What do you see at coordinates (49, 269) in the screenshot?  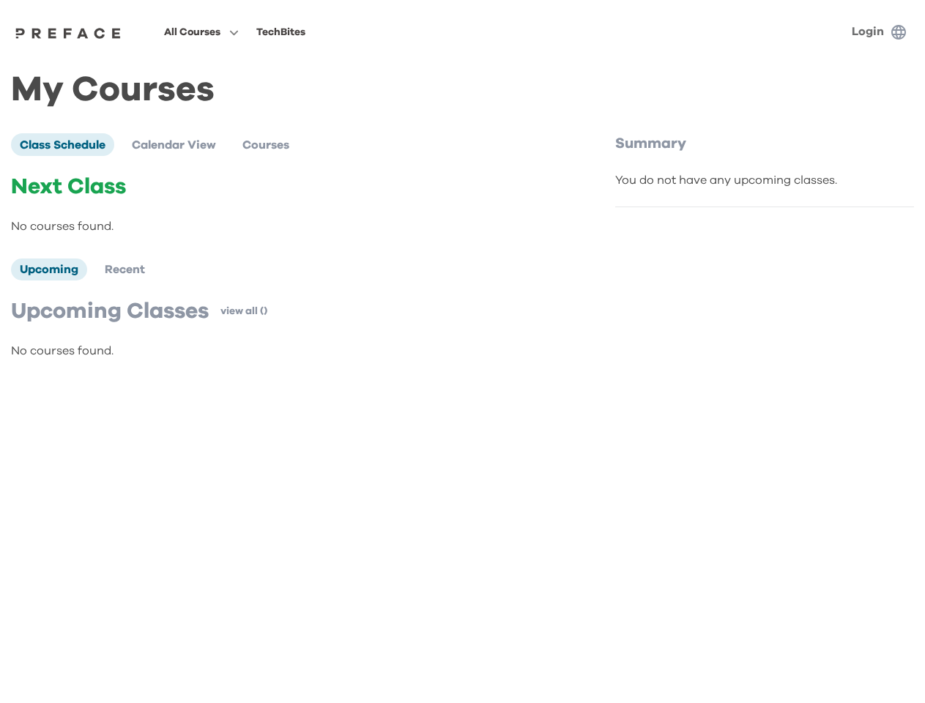 I see `span: Upcoming` at bounding box center [49, 269].